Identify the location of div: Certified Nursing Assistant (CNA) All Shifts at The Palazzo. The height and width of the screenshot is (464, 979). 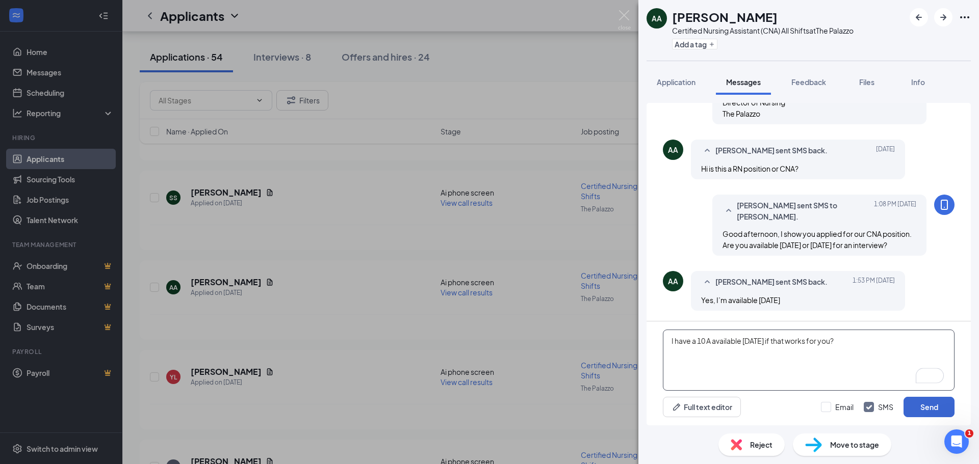
(763, 31).